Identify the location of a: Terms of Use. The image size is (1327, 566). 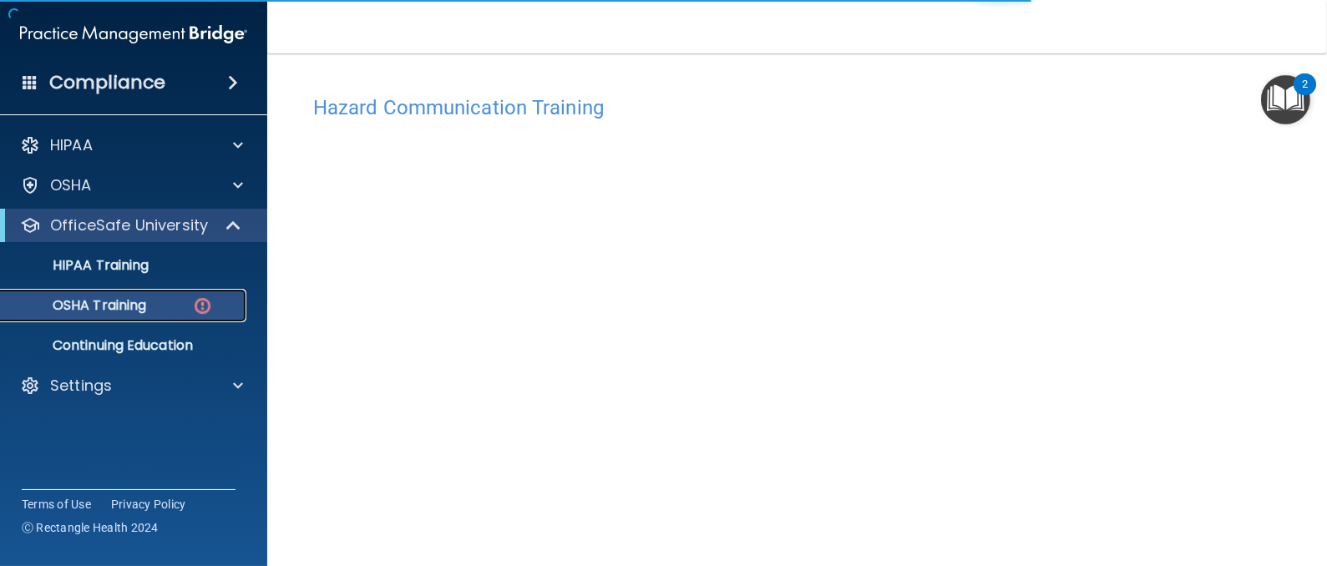
(56, 504).